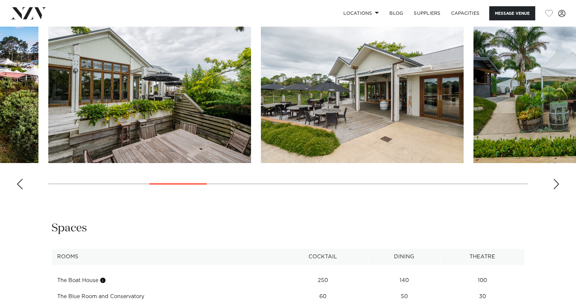 The width and height of the screenshot is (576, 306). What do you see at coordinates (427, 13) in the screenshot?
I see `a: SUPPLIERS` at bounding box center [427, 13].